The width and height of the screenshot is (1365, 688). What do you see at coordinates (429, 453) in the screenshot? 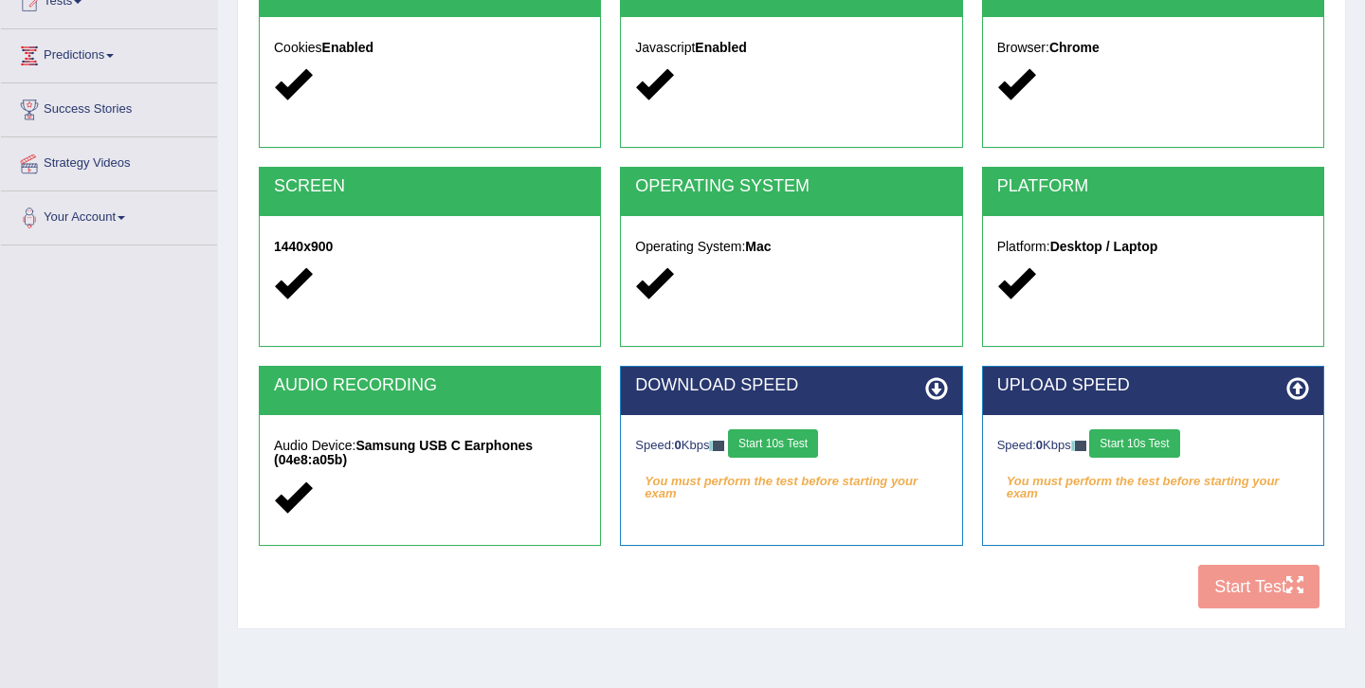
I see `h5: Audio Device:` at bounding box center [429, 453].